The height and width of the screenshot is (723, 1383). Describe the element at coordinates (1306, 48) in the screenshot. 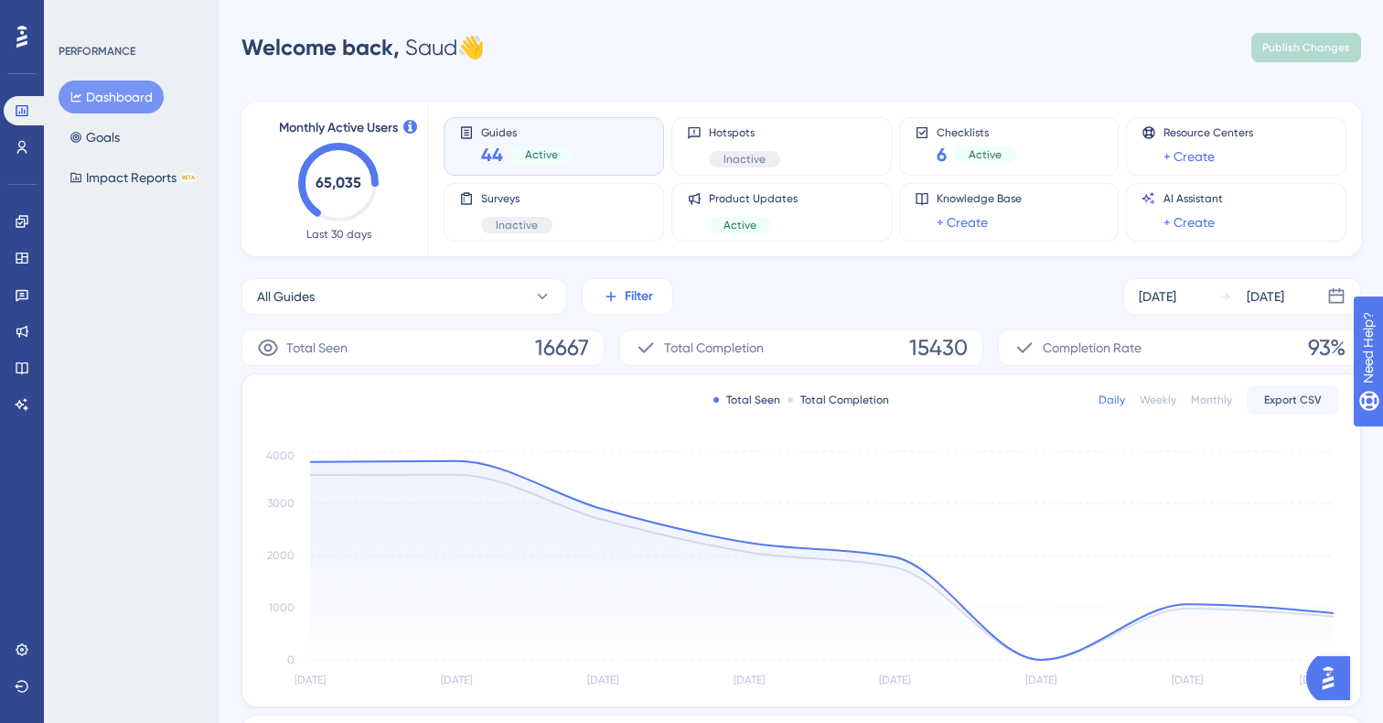

I see `button: Publish Changes` at that location.